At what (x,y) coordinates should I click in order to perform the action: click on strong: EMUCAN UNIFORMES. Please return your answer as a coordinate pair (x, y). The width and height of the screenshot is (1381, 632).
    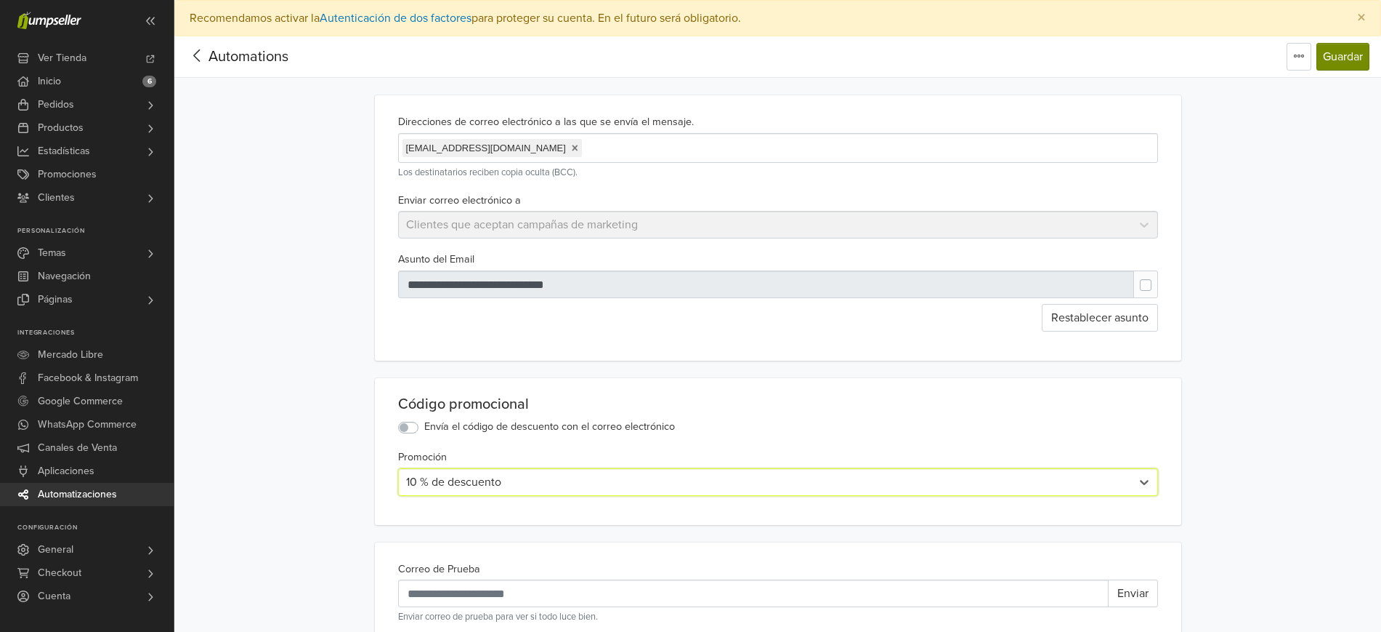
    Looking at the image, I should click on (379, 344).